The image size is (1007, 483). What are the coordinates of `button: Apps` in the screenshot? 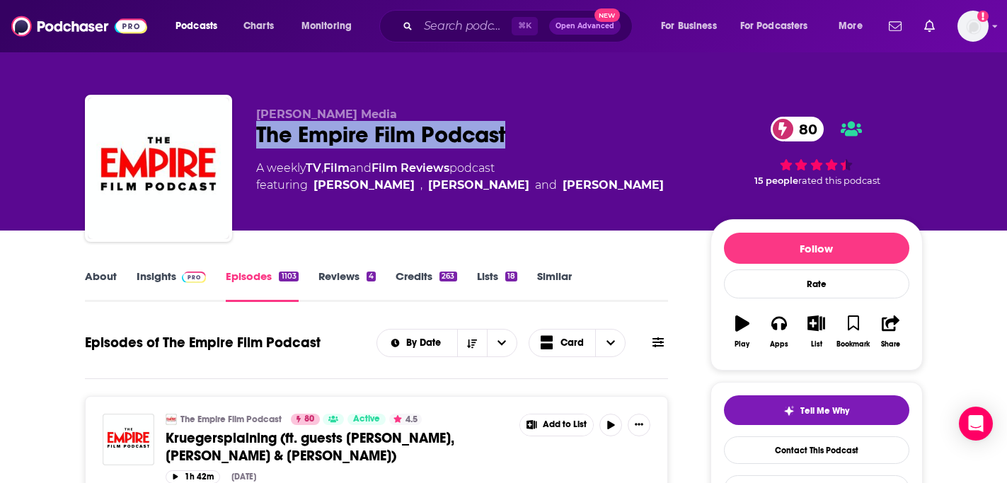 It's located at (779, 332).